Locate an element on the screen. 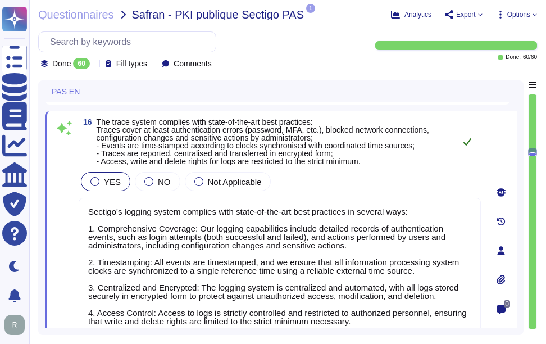  button: Analytics is located at coordinates (411, 15).